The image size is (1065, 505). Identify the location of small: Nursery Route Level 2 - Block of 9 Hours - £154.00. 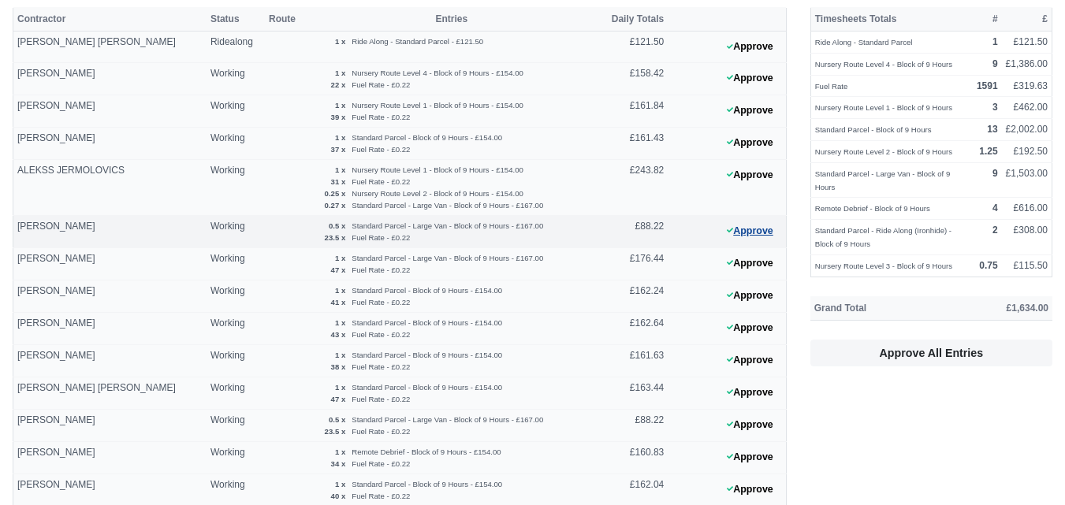
(437, 193).